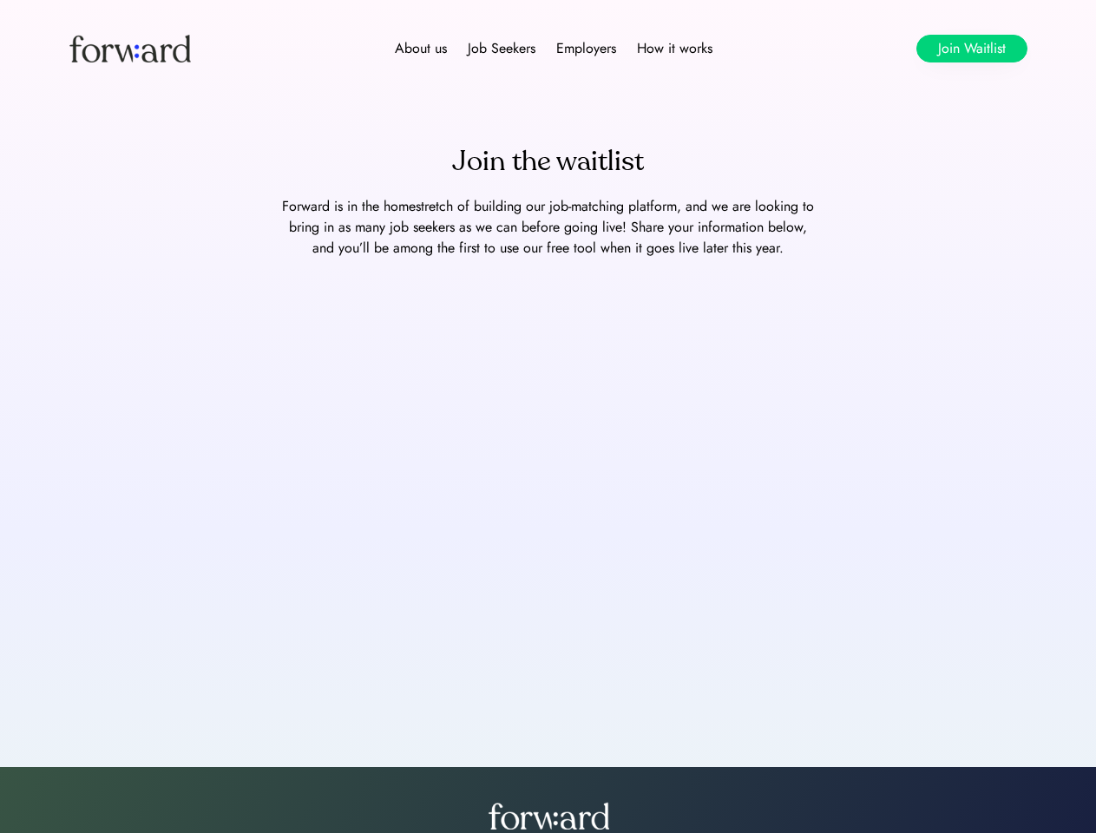  Describe the element at coordinates (674, 49) in the screenshot. I see `div: How it works` at that location.